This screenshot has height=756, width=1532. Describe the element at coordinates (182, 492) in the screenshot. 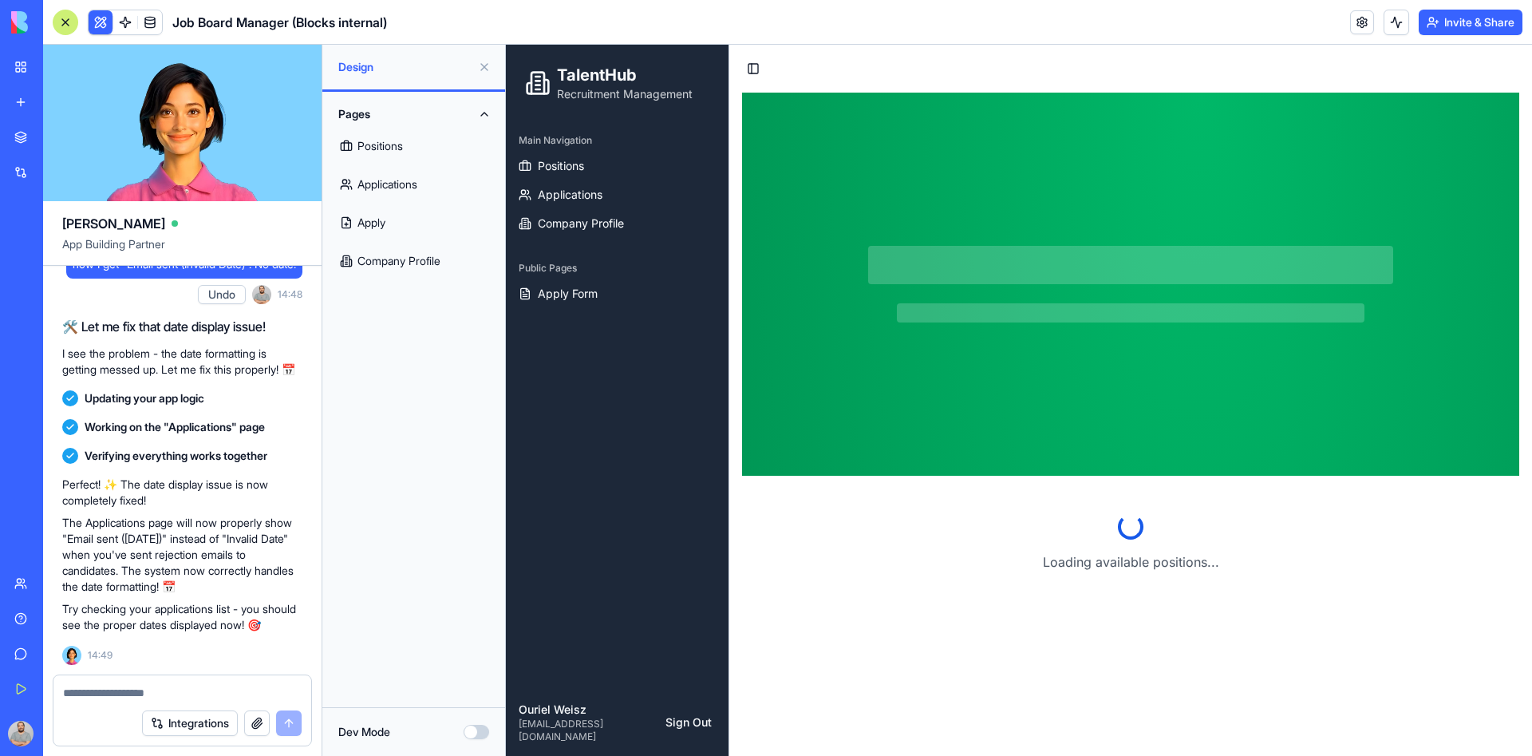

I see `p: Perfect! ✨ The date display issue is now completely fixed!` at that location.